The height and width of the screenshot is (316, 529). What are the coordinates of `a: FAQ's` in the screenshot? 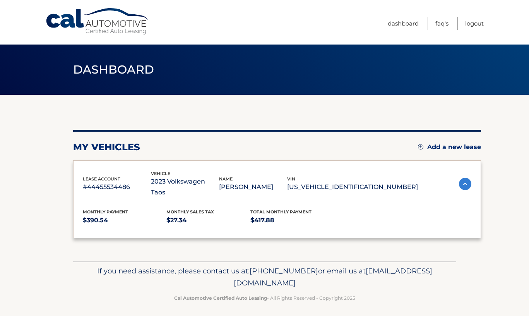 It's located at (442, 23).